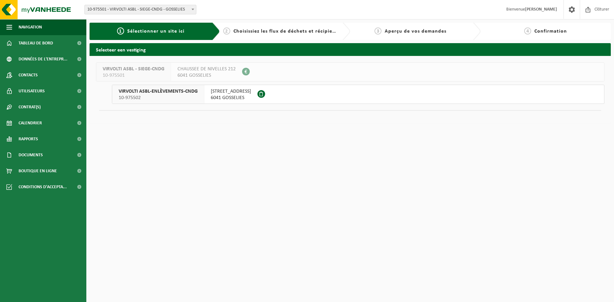  What do you see at coordinates (43, 187) in the screenshot?
I see `span: Conditions d'accepta...` at bounding box center [43, 187].